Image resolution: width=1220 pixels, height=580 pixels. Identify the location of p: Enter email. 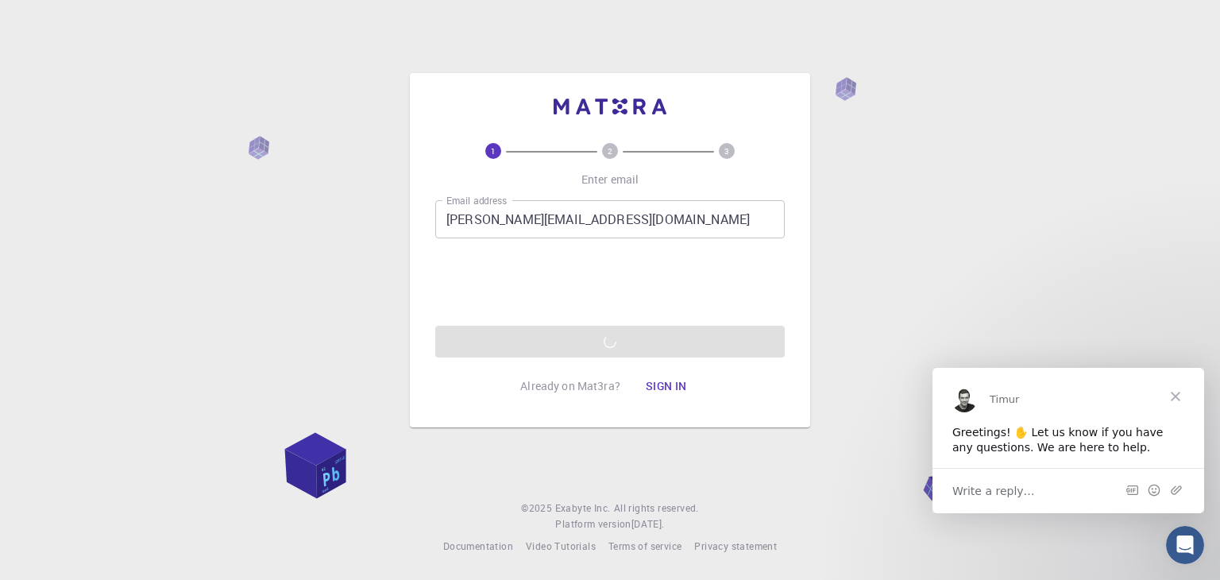
(610, 180).